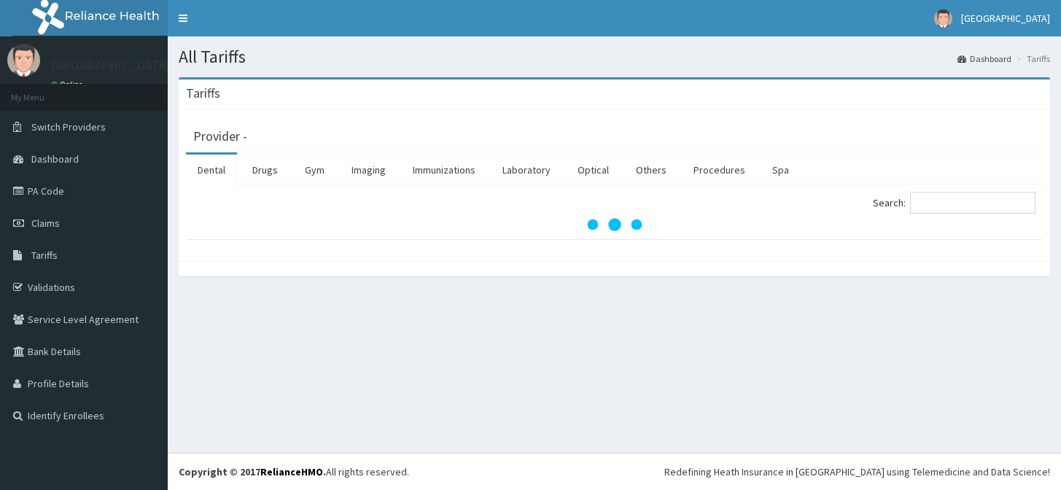 Image resolution: width=1061 pixels, height=490 pixels. What do you see at coordinates (55, 159) in the screenshot?
I see `span: Dashboard` at bounding box center [55, 159].